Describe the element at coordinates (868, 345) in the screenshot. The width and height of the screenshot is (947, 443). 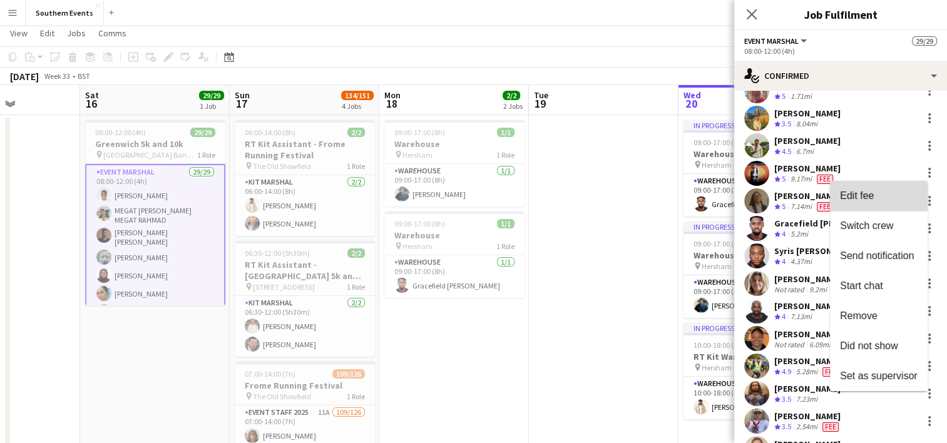
I see `span: Did not show` at that location.